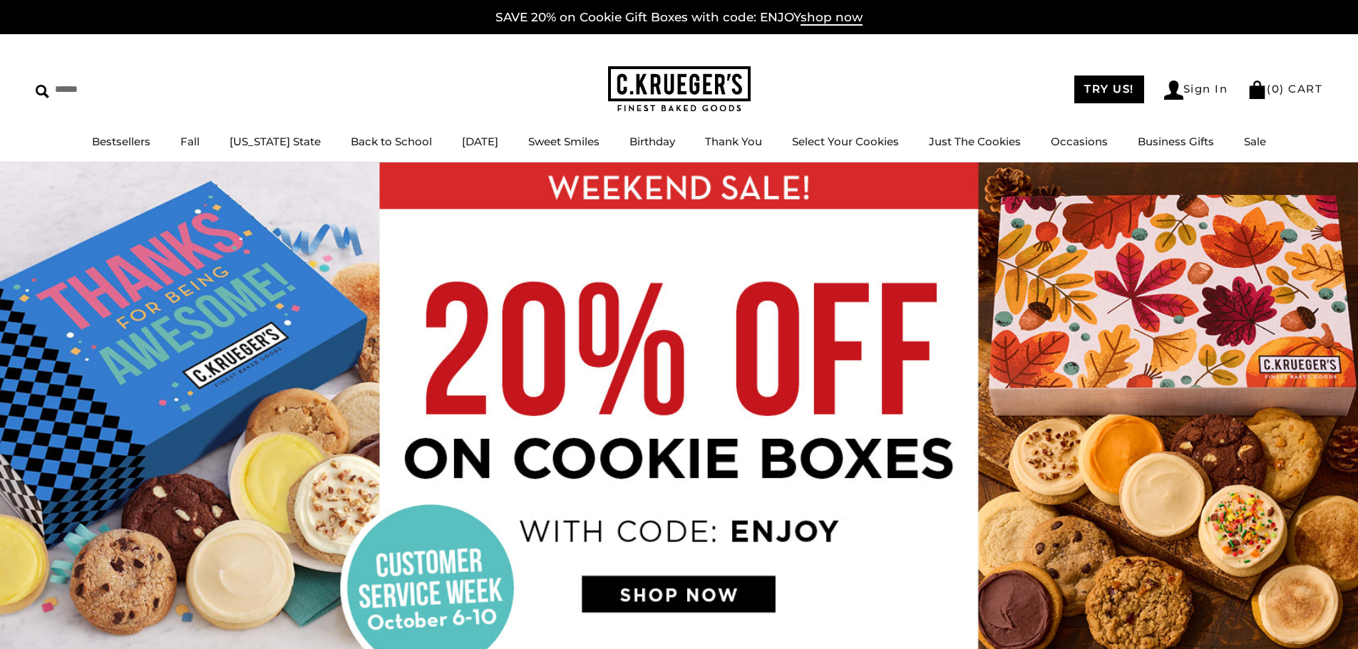 This screenshot has height=649, width=1358. I want to click on a: Fall, so click(190, 141).